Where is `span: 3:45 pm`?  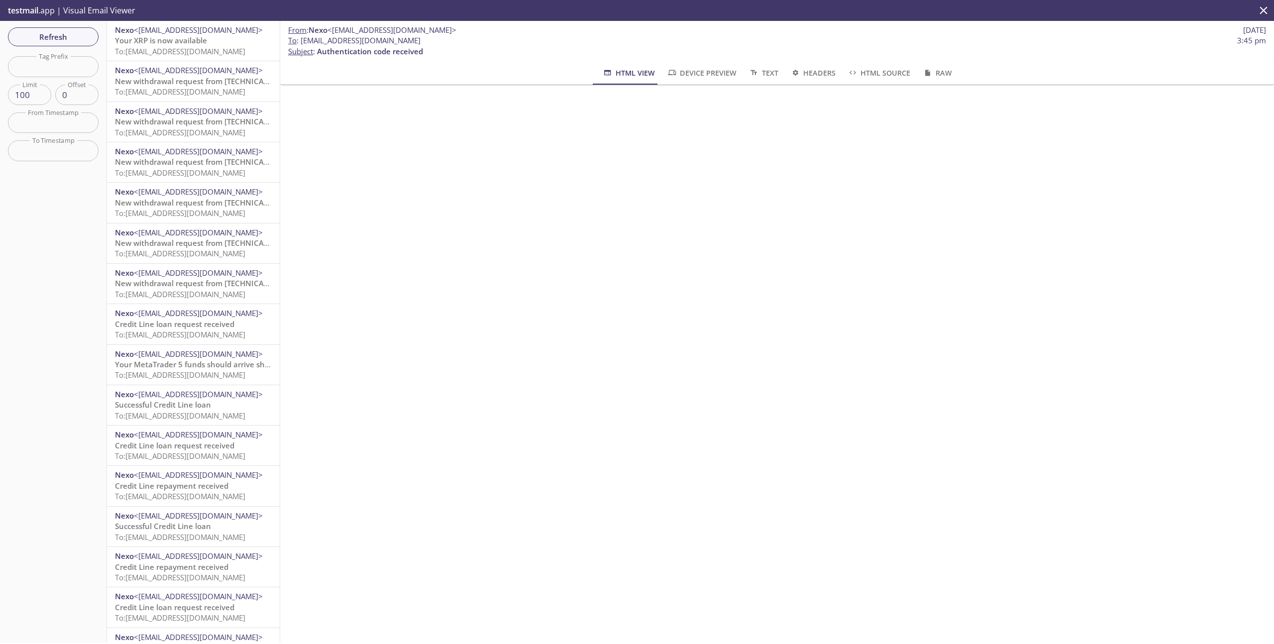
span: 3:45 pm is located at coordinates (1251, 40).